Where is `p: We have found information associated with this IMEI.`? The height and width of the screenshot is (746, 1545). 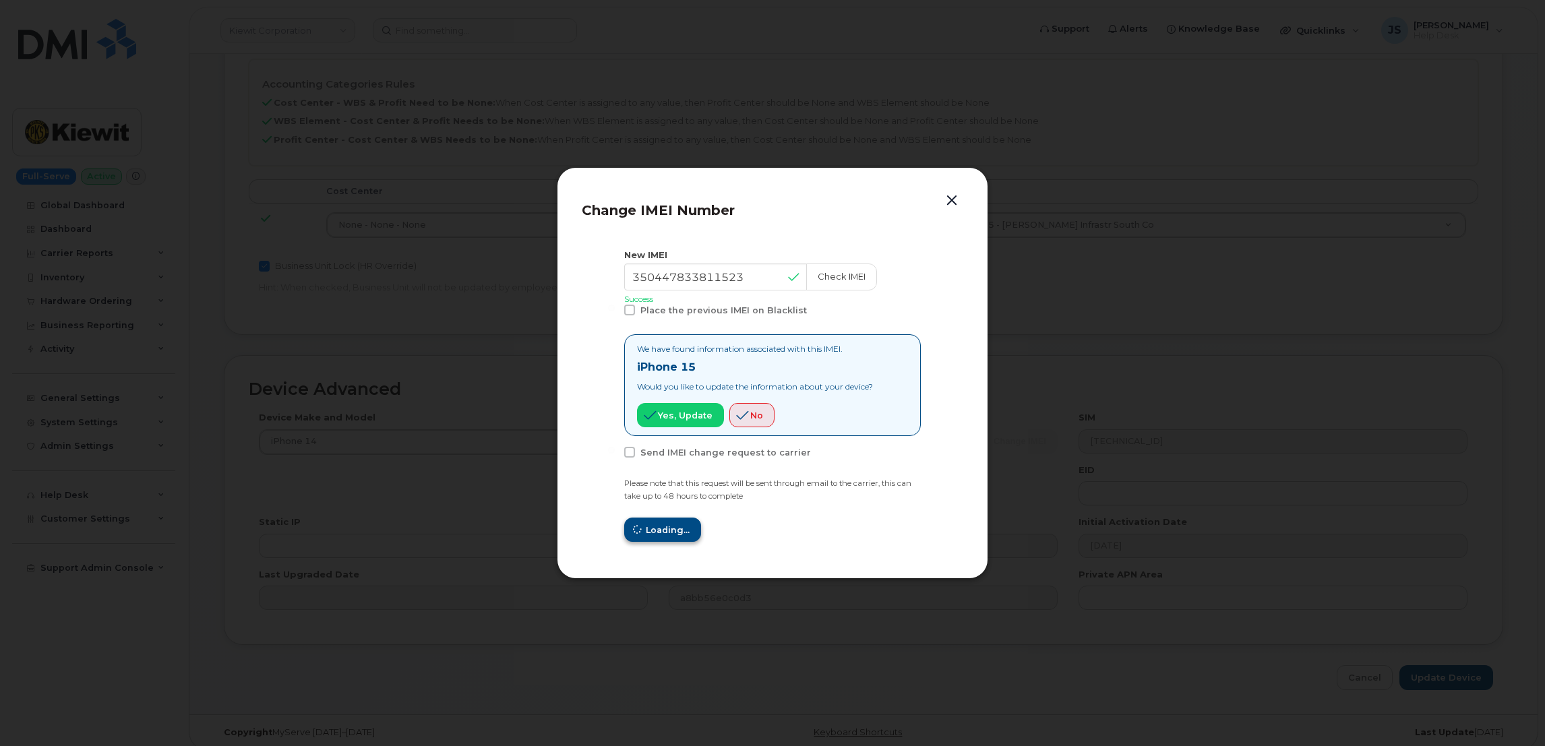 p: We have found information associated with this IMEI. is located at coordinates (755, 348).